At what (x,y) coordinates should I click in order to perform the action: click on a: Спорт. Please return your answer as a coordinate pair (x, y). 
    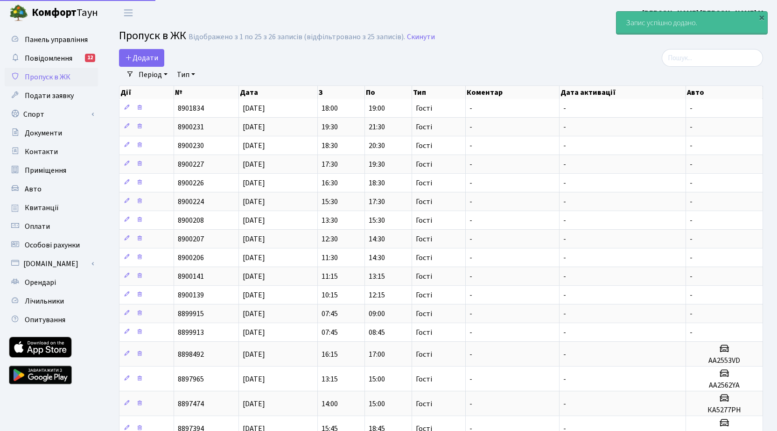
    Looking at the image, I should click on (51, 114).